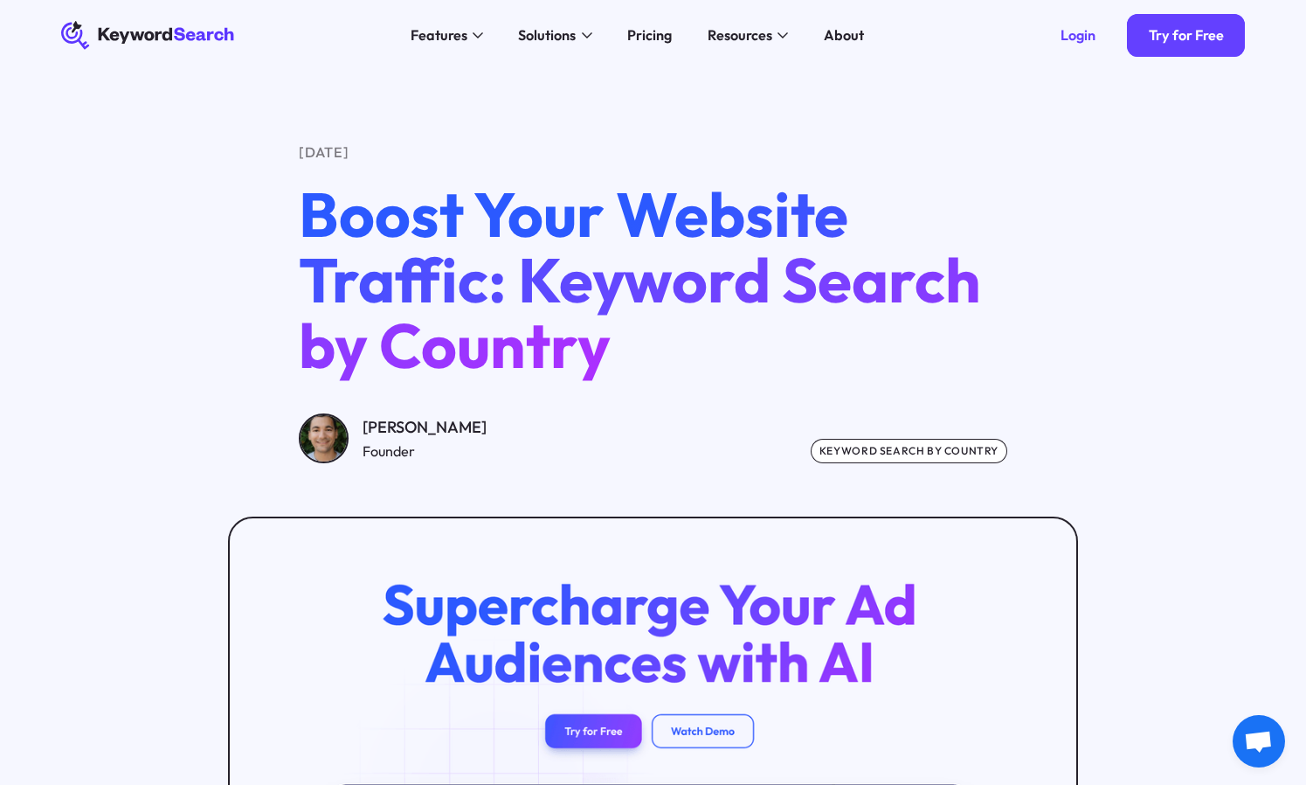 The image size is (1306, 785). What do you see at coordinates (1259, 741) in the screenshot?
I see `a: Open chat` at bounding box center [1259, 741].